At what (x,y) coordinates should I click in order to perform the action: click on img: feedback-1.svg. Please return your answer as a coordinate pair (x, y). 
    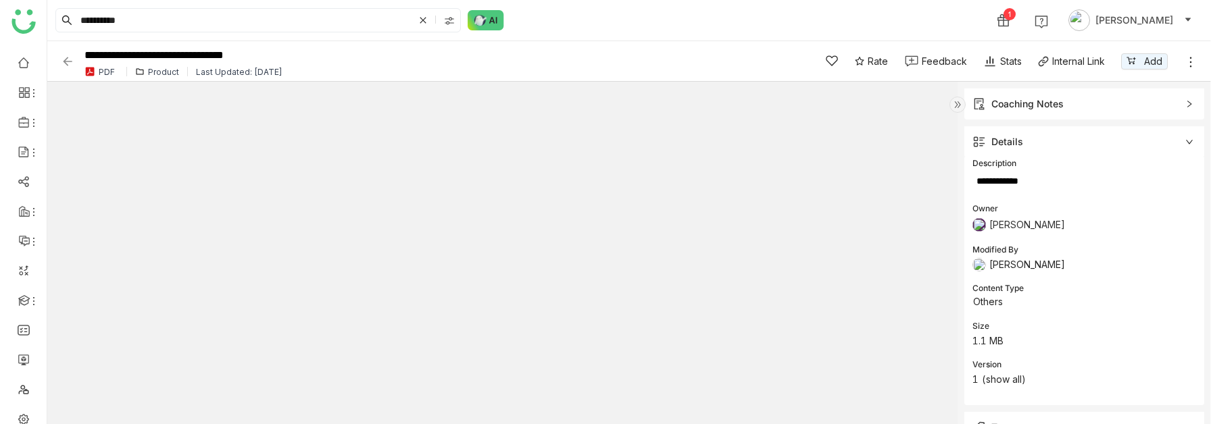
    Looking at the image, I should click on (911, 61).